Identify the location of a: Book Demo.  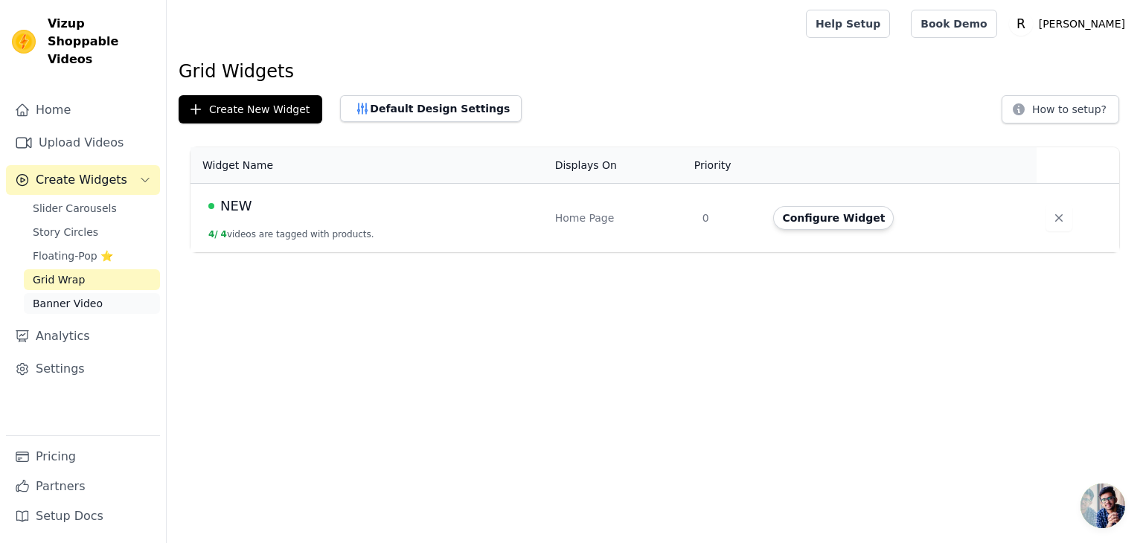
(953, 24).